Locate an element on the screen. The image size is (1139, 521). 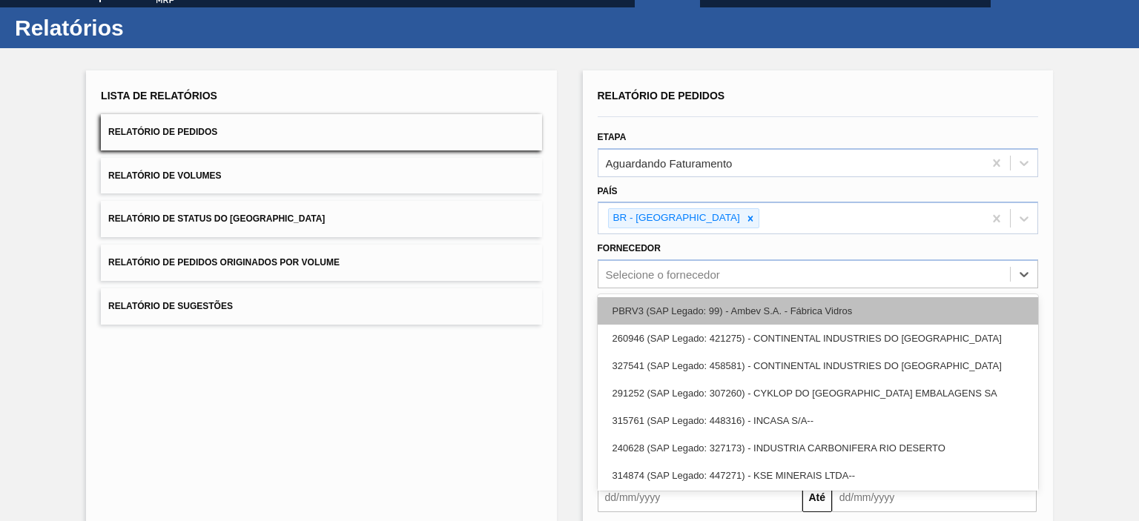
div: PBRV3 (SAP Legado: 99) - Ambev S.A. - Fábrica Vidros is located at coordinates (818, 311).